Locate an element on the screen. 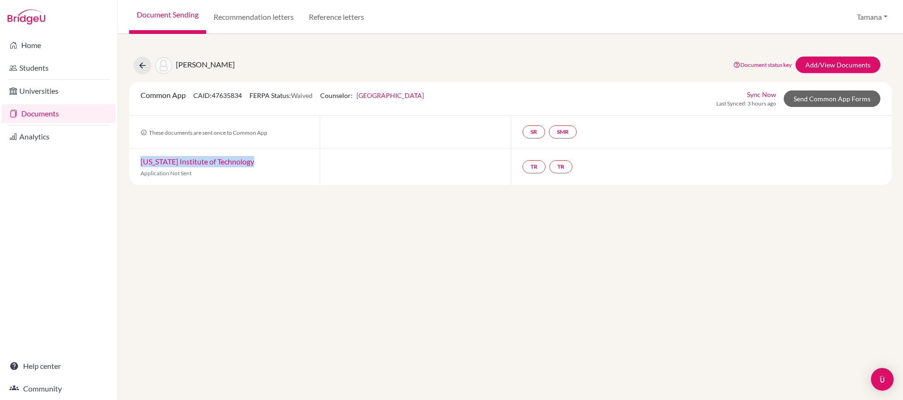  a: Students is located at coordinates (58, 68).